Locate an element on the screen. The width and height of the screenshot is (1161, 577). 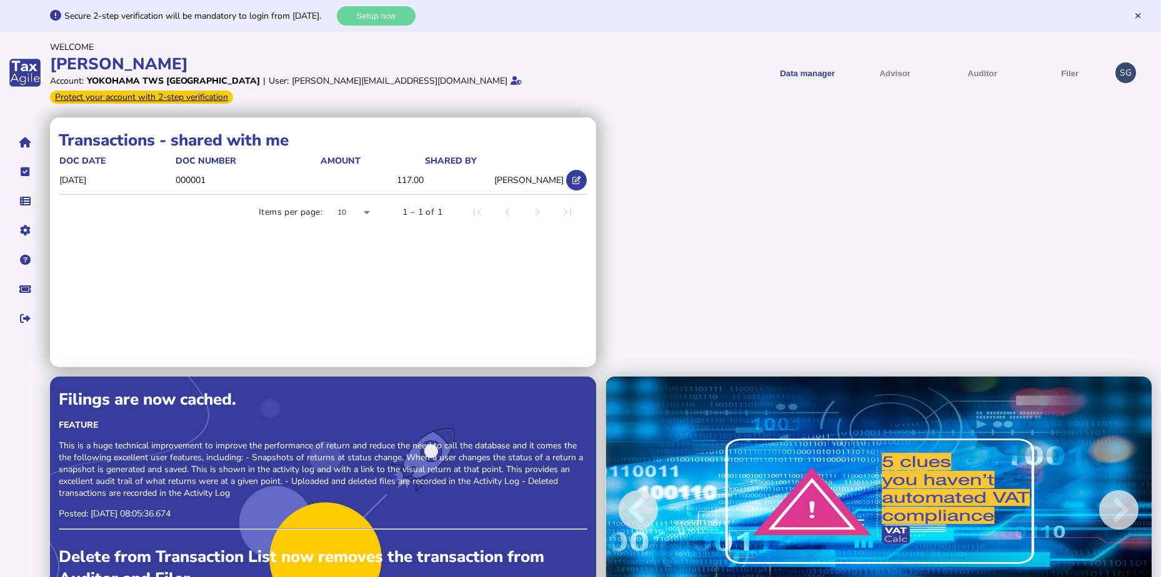
i: Email verified is located at coordinates (516, 81).